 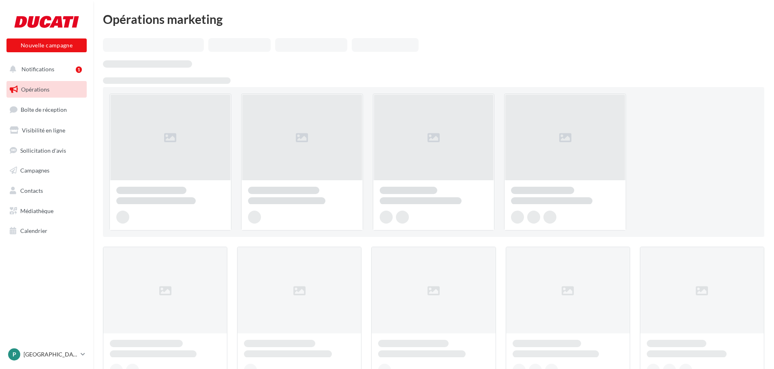 What do you see at coordinates (44, 109) in the screenshot?
I see `span: Boîte de réception` at bounding box center [44, 109].